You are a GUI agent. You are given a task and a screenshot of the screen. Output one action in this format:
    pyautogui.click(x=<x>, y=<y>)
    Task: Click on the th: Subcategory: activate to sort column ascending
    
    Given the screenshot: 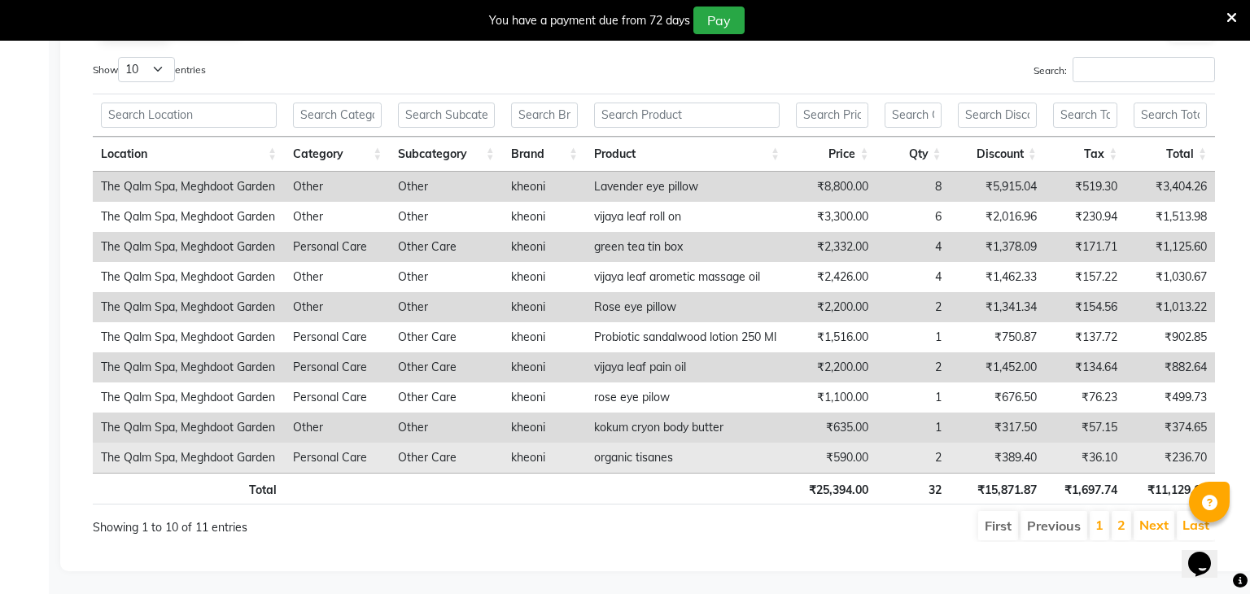 What is the action you would take?
    pyautogui.click(x=446, y=154)
    